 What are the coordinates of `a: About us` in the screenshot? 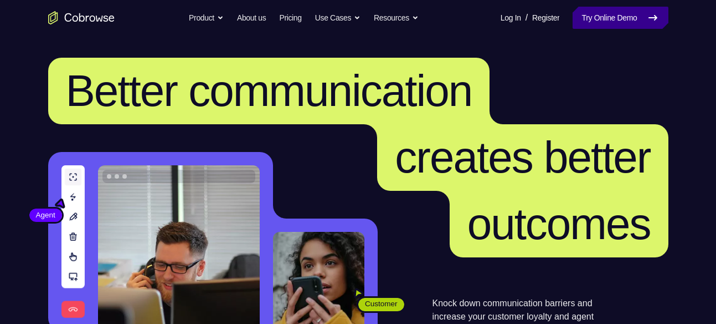 It's located at (252, 18).